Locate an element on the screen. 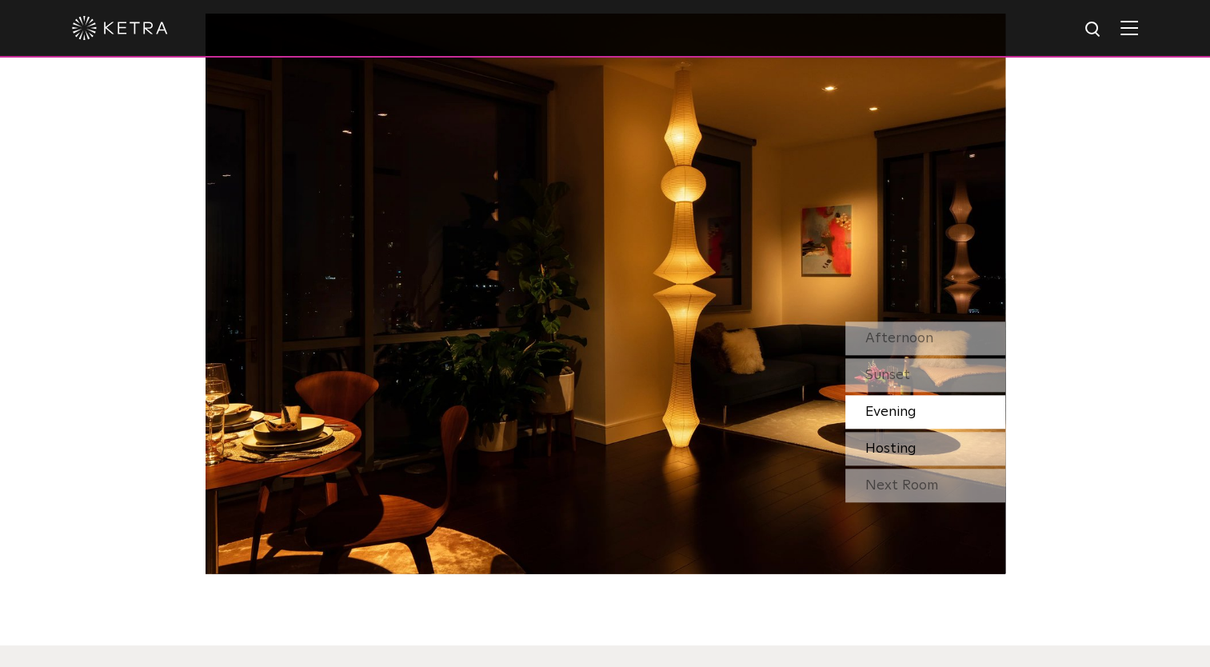 The width and height of the screenshot is (1210, 667). img: Hamburger%20Nav.svg is located at coordinates (1129, 27).